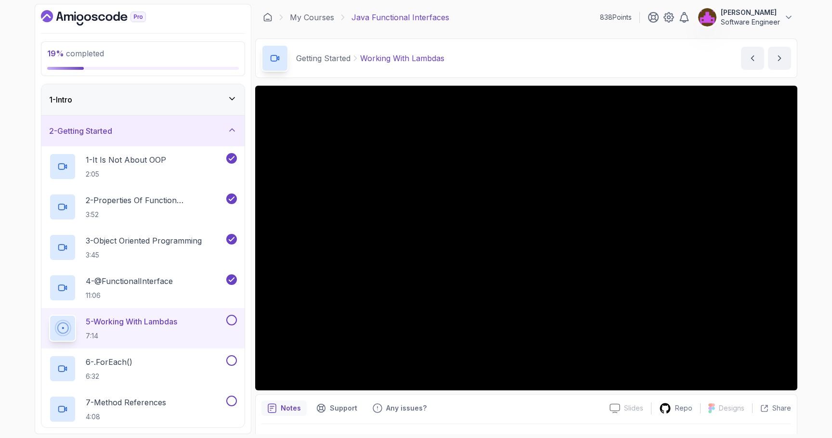 The height and width of the screenshot is (438, 832). Describe the element at coordinates (131, 321) in the screenshot. I see `p: 5 - Working With Lambdas` at that location.